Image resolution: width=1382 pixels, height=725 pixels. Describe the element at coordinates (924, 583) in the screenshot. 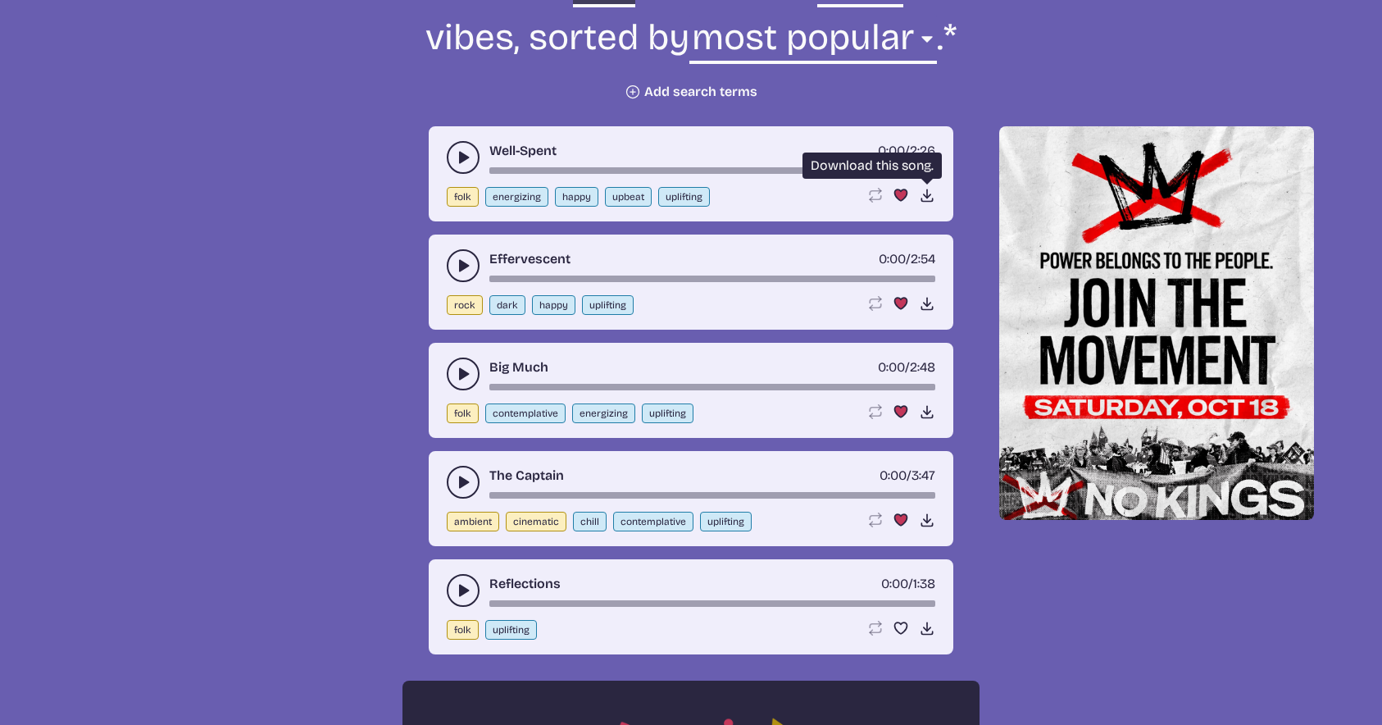

I see `span: 1:38` at that location.